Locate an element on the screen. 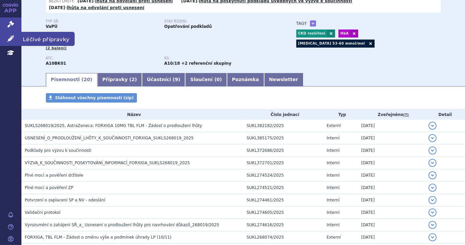 The width and height of the screenshot is (465, 245). strong: DAPAGLIFLOZIN is located at coordinates (56, 63).